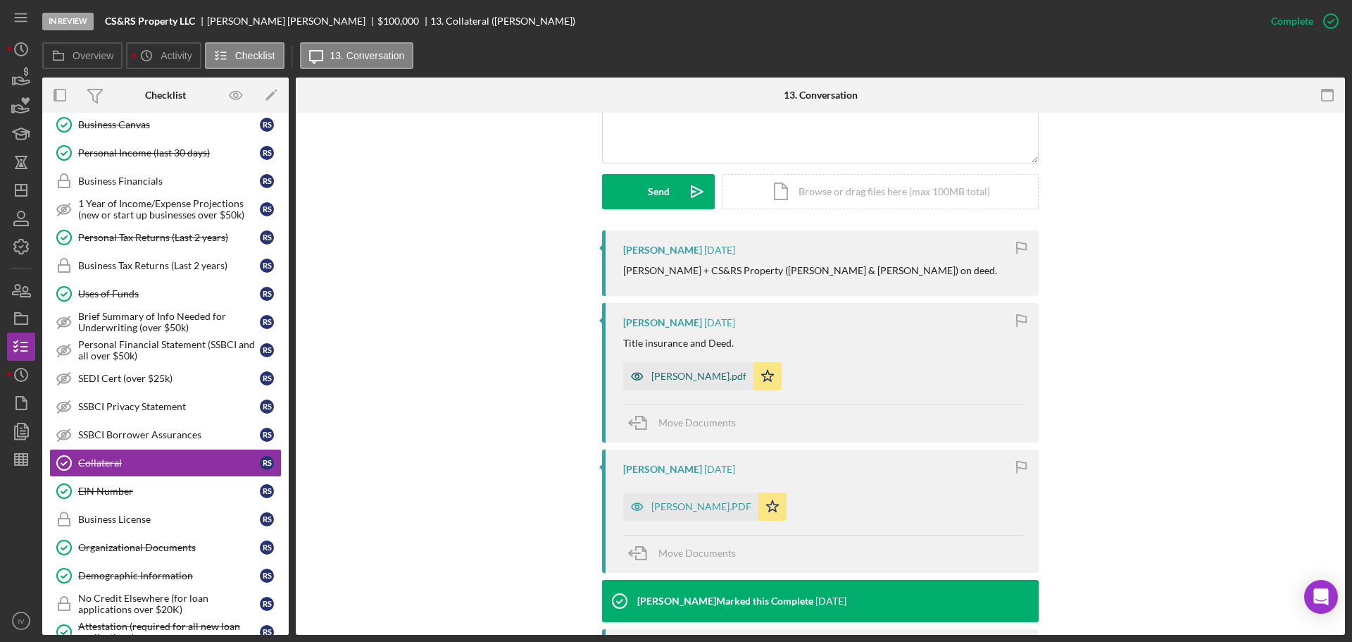 The height and width of the screenshot is (642, 1352). I want to click on time: 2025-07-02 18:37, so click(720, 469).